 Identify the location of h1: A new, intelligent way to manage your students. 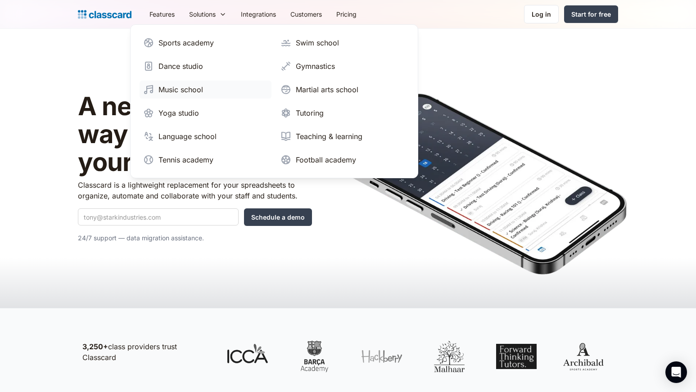
(195, 134).